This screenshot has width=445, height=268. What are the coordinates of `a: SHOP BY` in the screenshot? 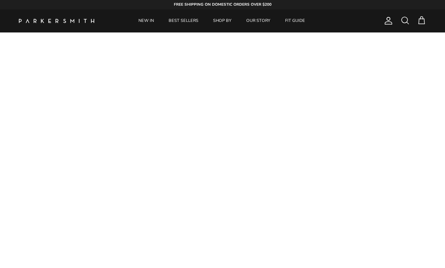 It's located at (222, 21).